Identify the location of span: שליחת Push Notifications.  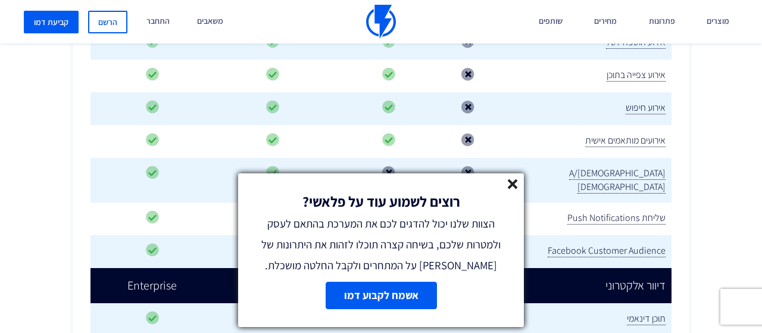
(616, 218).